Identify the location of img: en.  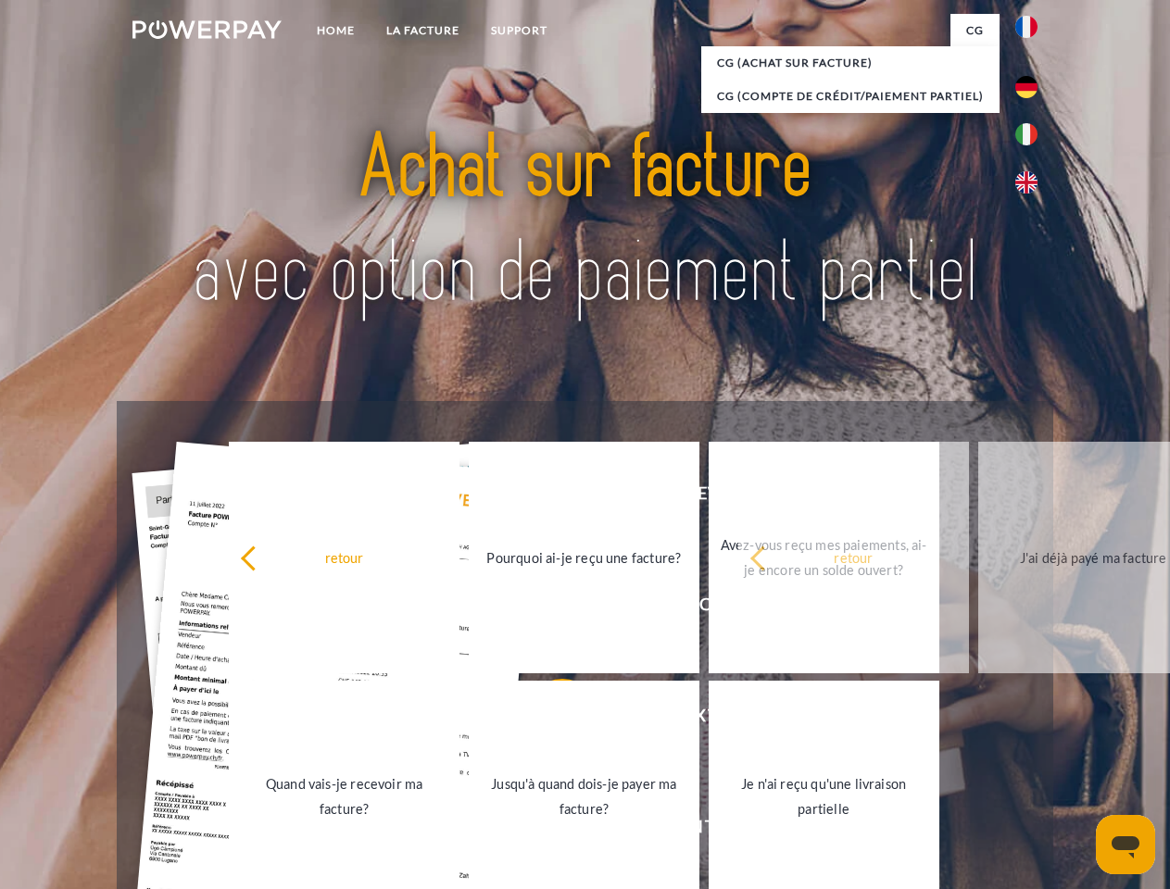
(1026, 182).